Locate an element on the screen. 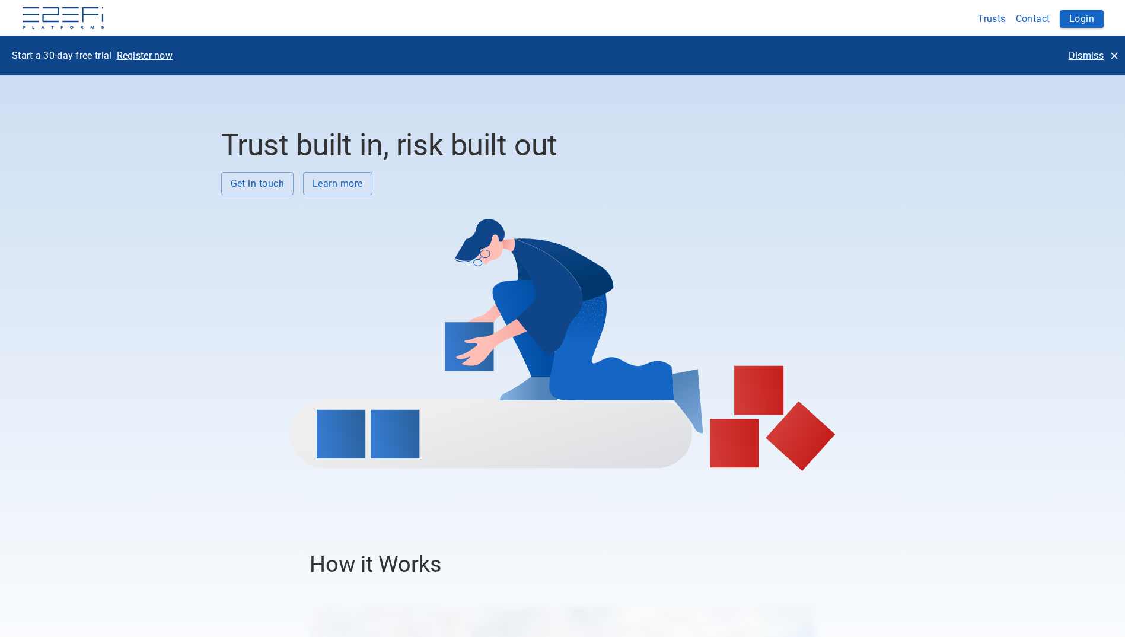 The image size is (1125, 637). p: Register now is located at coordinates (145, 55).